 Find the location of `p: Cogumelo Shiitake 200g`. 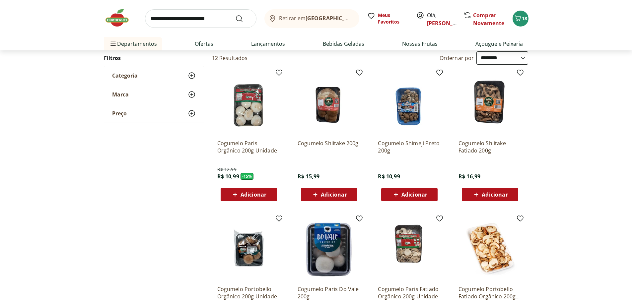

p: Cogumelo Shiitake 200g is located at coordinates (329, 147).